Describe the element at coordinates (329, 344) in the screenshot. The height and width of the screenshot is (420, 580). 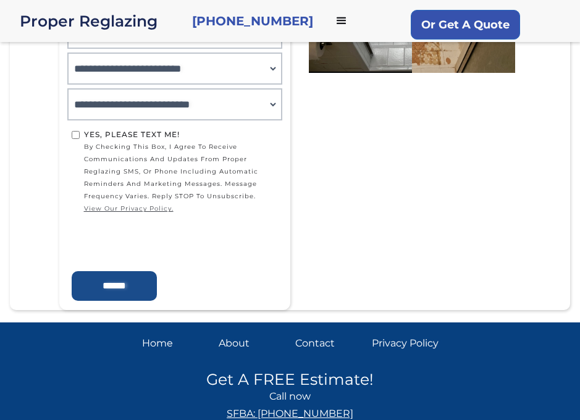
I see `a: Contact` at that location.